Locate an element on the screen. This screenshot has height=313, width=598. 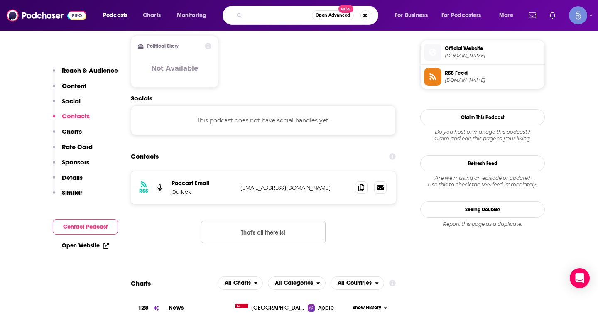
span: Monitoring is located at coordinates (192, 15).